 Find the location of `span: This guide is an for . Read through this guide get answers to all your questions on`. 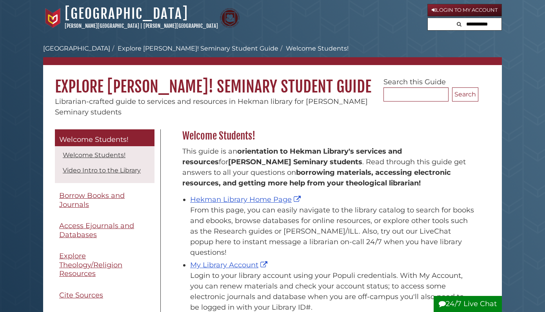

span: This guide is an for . Read through this guide get answers to all your questions on is located at coordinates (324, 167).